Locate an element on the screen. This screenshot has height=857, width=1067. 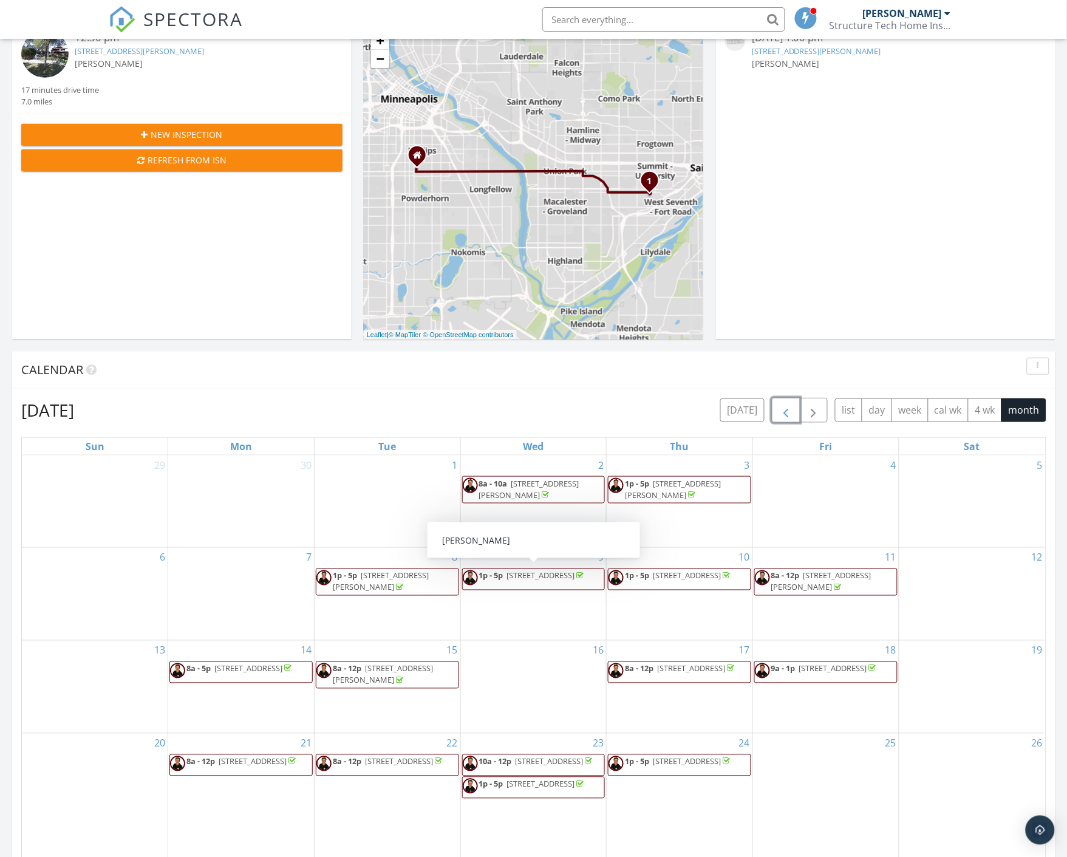
a: Go to July 11, 2025 is located at coordinates (891, 558).